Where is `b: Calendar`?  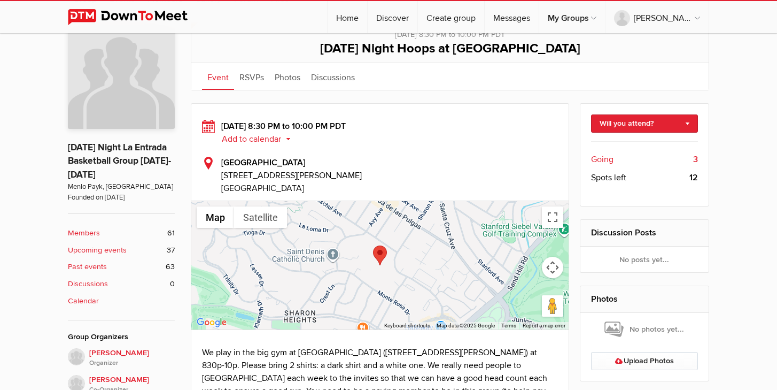
b: Calendar is located at coordinates (83, 301).